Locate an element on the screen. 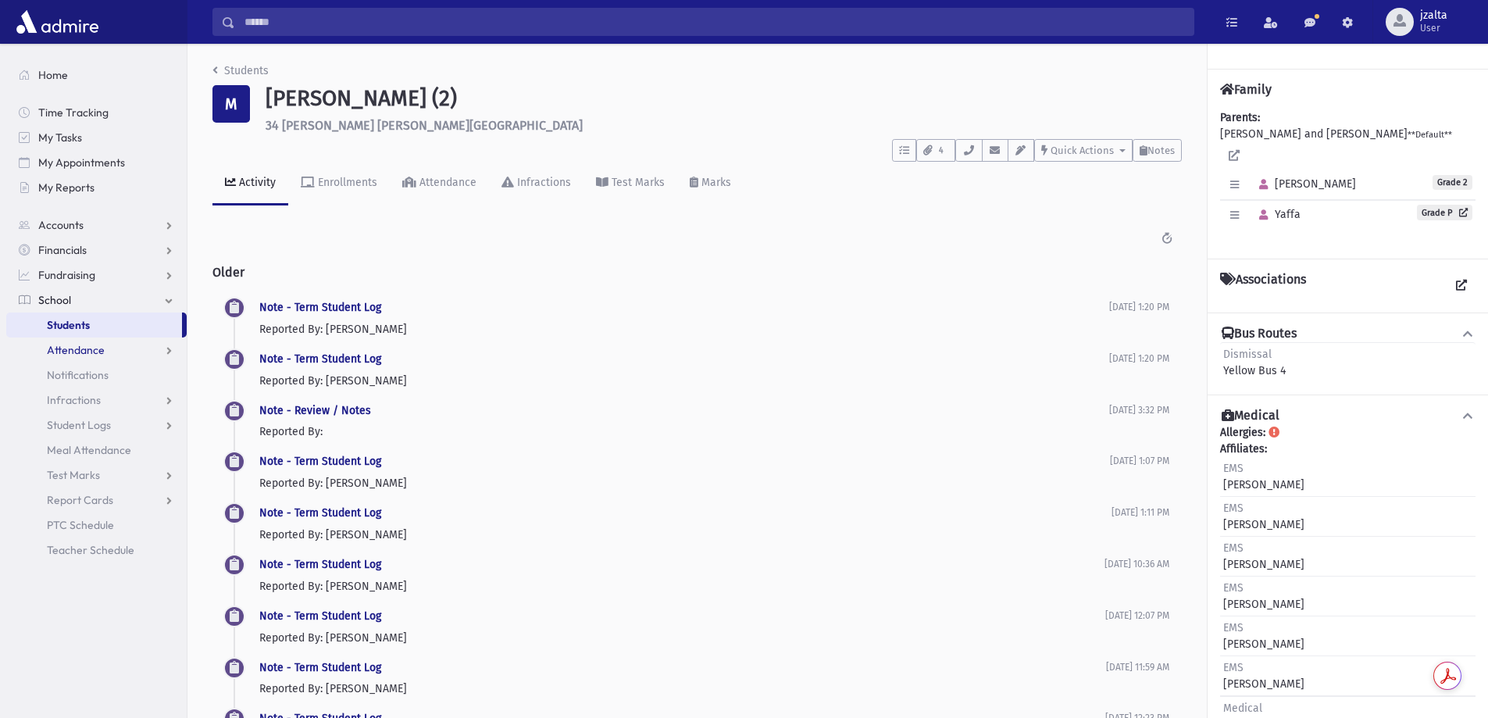 Image resolution: width=1488 pixels, height=718 pixels. b: Allergies: is located at coordinates (1243, 432).